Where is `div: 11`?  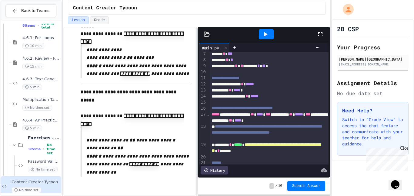
div: 11 is located at coordinates (203, 78).